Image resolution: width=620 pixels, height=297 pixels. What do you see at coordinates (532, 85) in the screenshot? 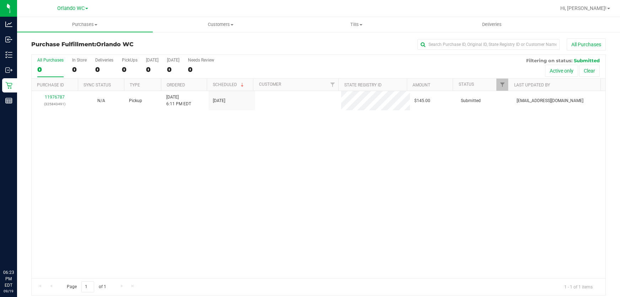
I see `a: Last Updated By` at bounding box center [532, 85].